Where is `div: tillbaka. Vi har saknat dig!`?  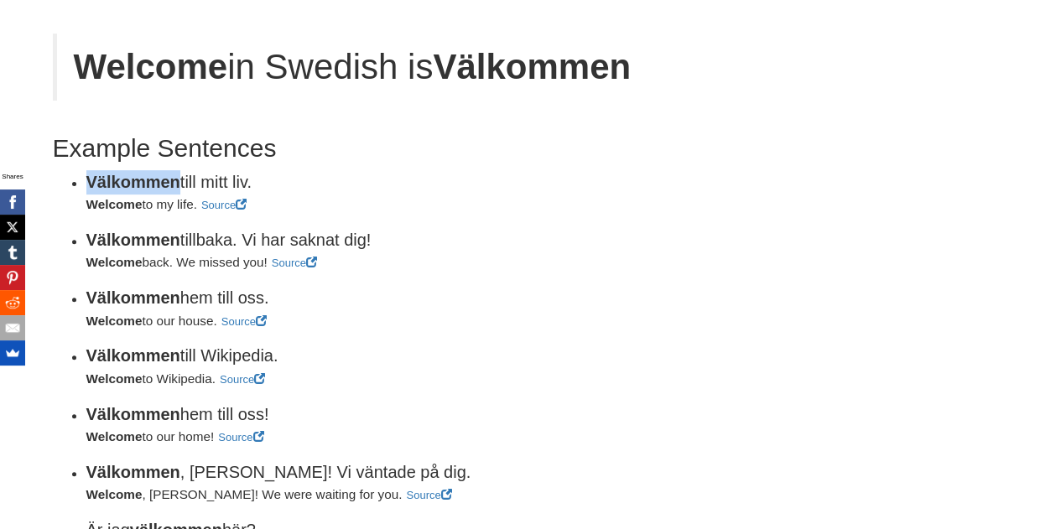
div: tillbaka. Vi har saknat dig! is located at coordinates (384, 240).